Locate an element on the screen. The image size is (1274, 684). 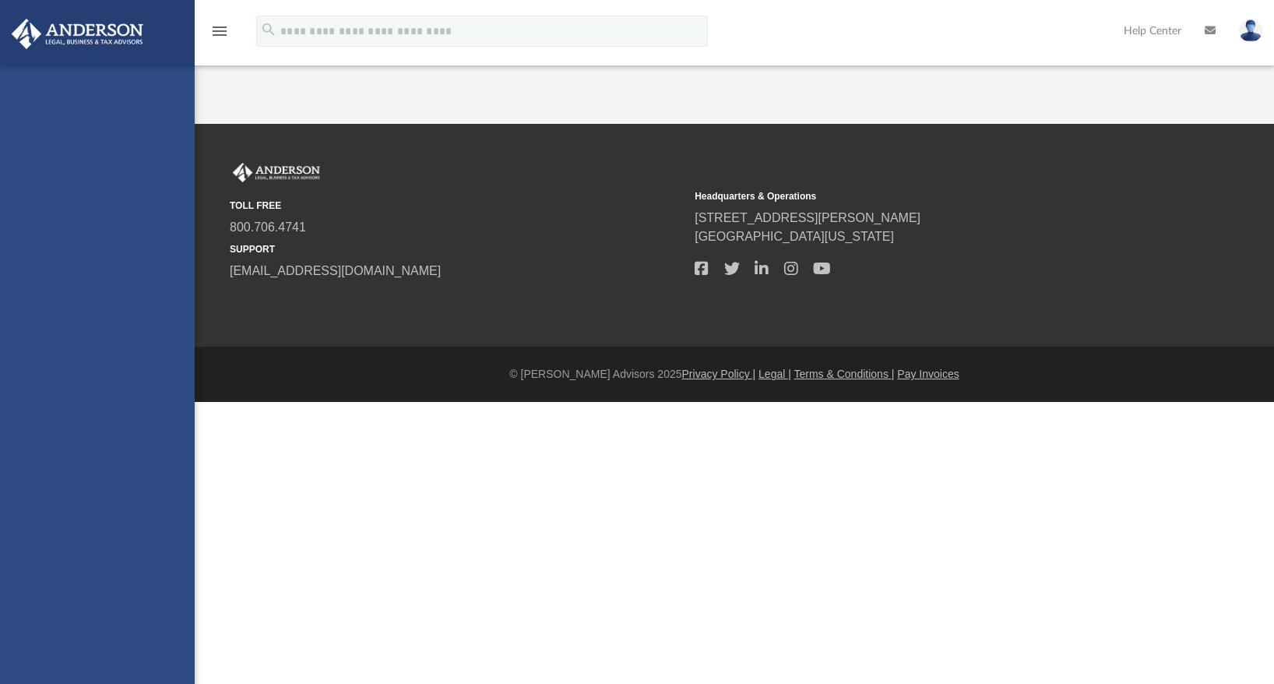
a: Privacy Policy | is located at coordinates (719, 374).